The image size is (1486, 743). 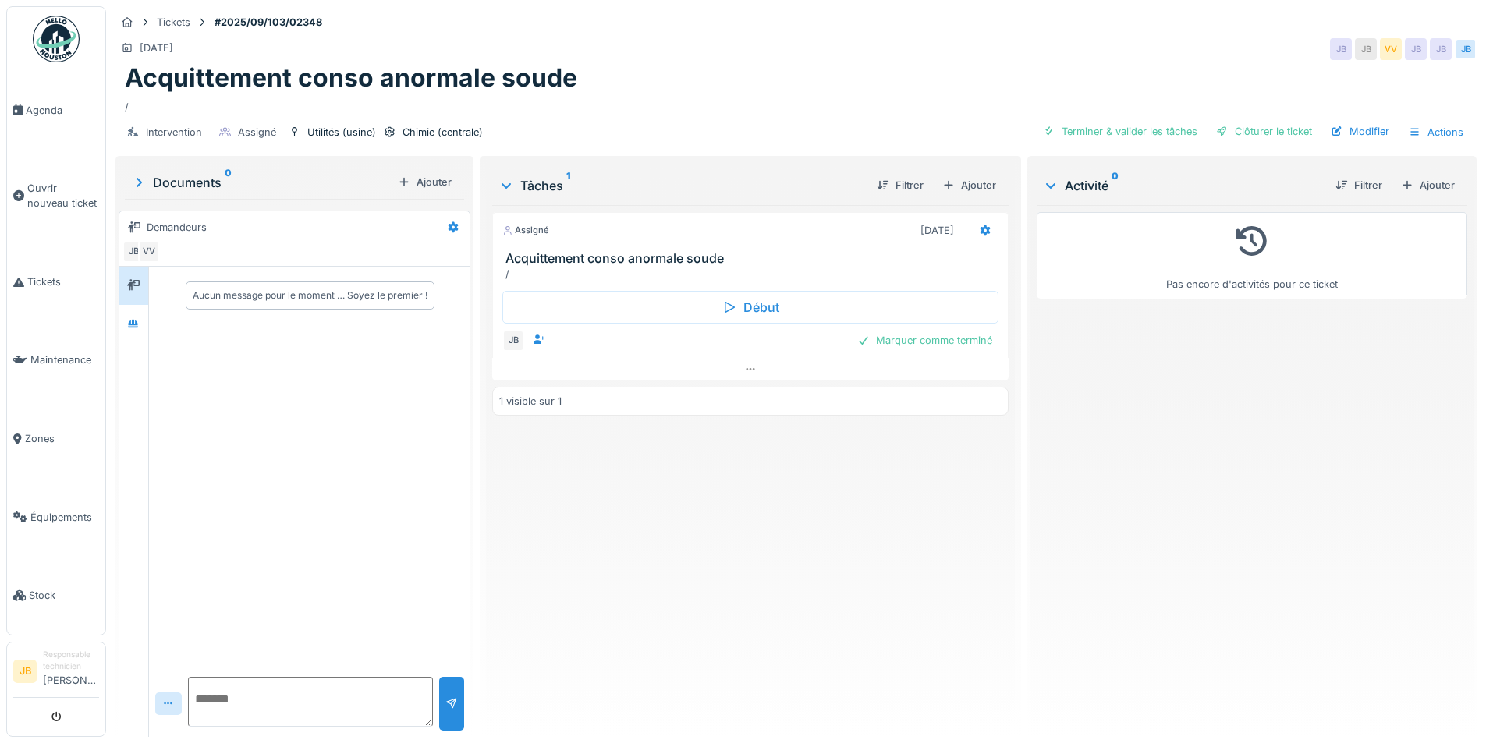 What do you see at coordinates (56, 39) in the screenshot?
I see `img: Badge_color-CXgf-gQk.svg` at bounding box center [56, 39].